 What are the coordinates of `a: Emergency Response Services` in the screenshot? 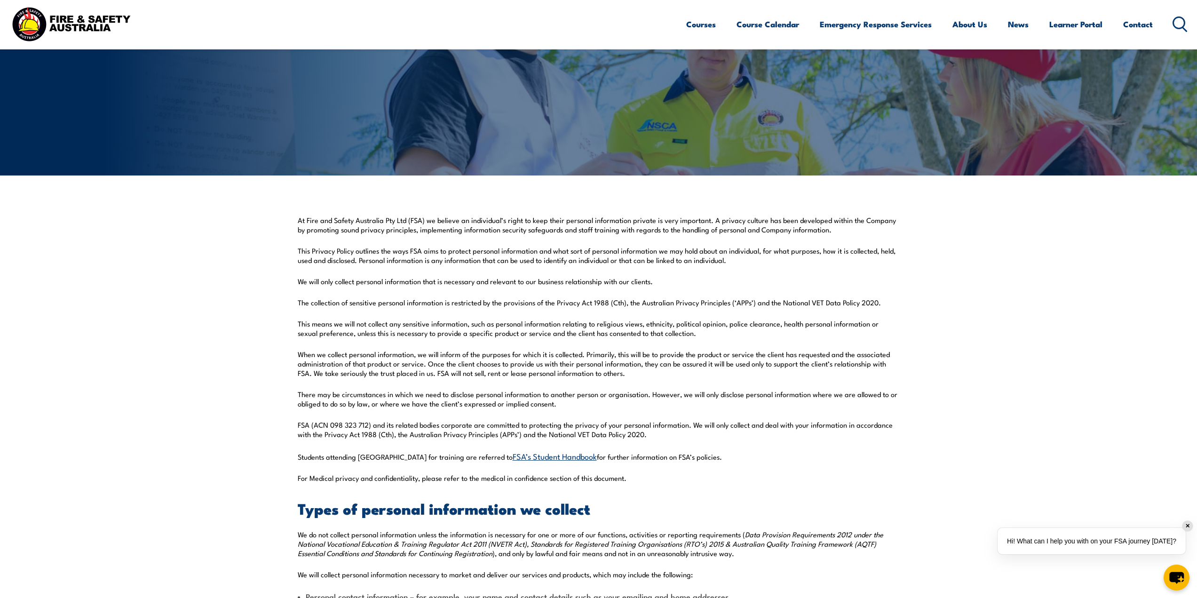 It's located at (876, 24).